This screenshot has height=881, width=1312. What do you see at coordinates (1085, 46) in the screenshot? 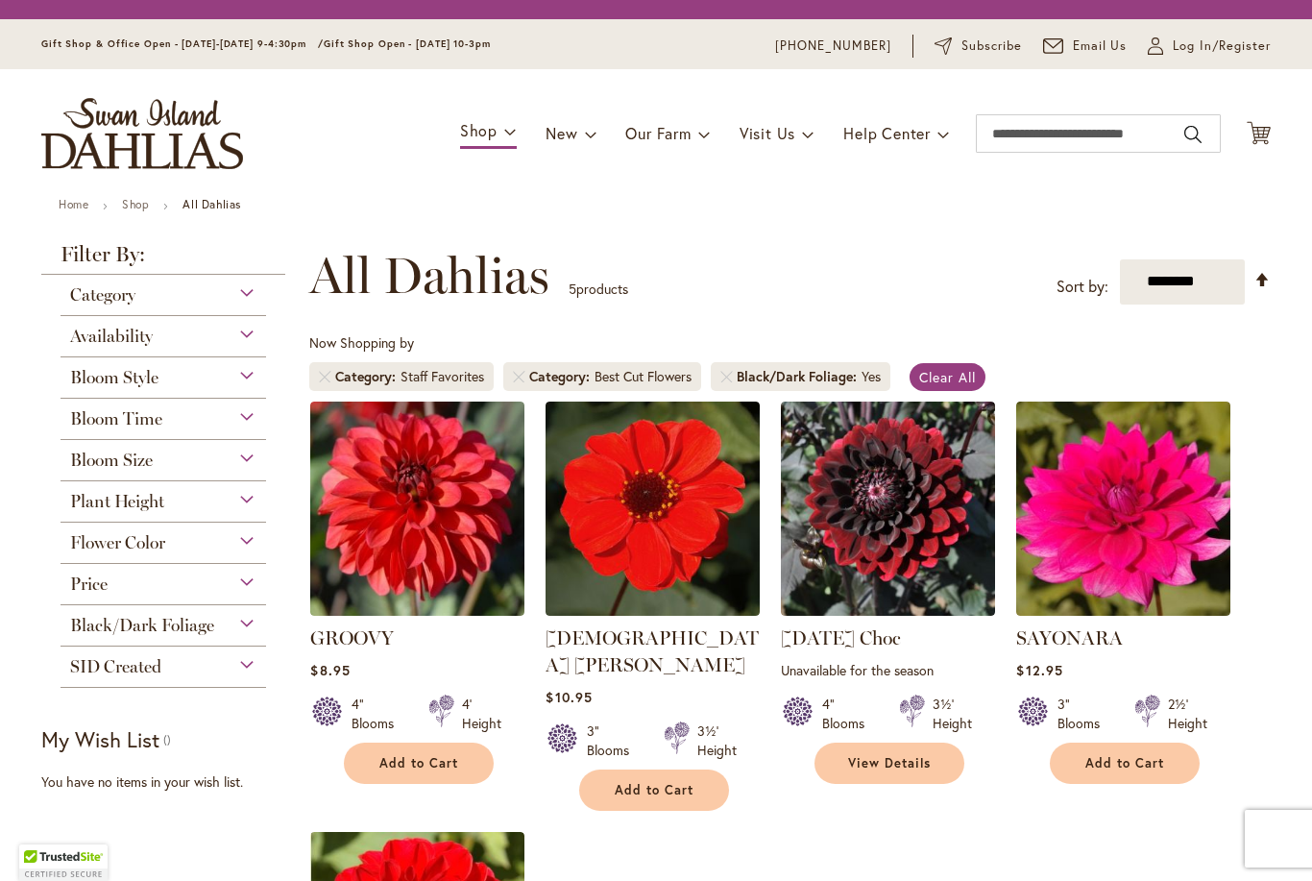
I see `a: Email Us` at bounding box center [1085, 46].